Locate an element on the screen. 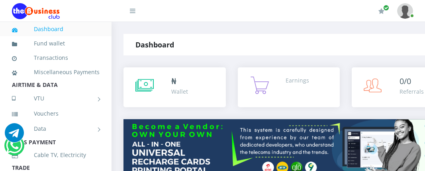 The width and height of the screenshot is (425, 171). a: Cable TV, Electricity is located at coordinates (56, 155).